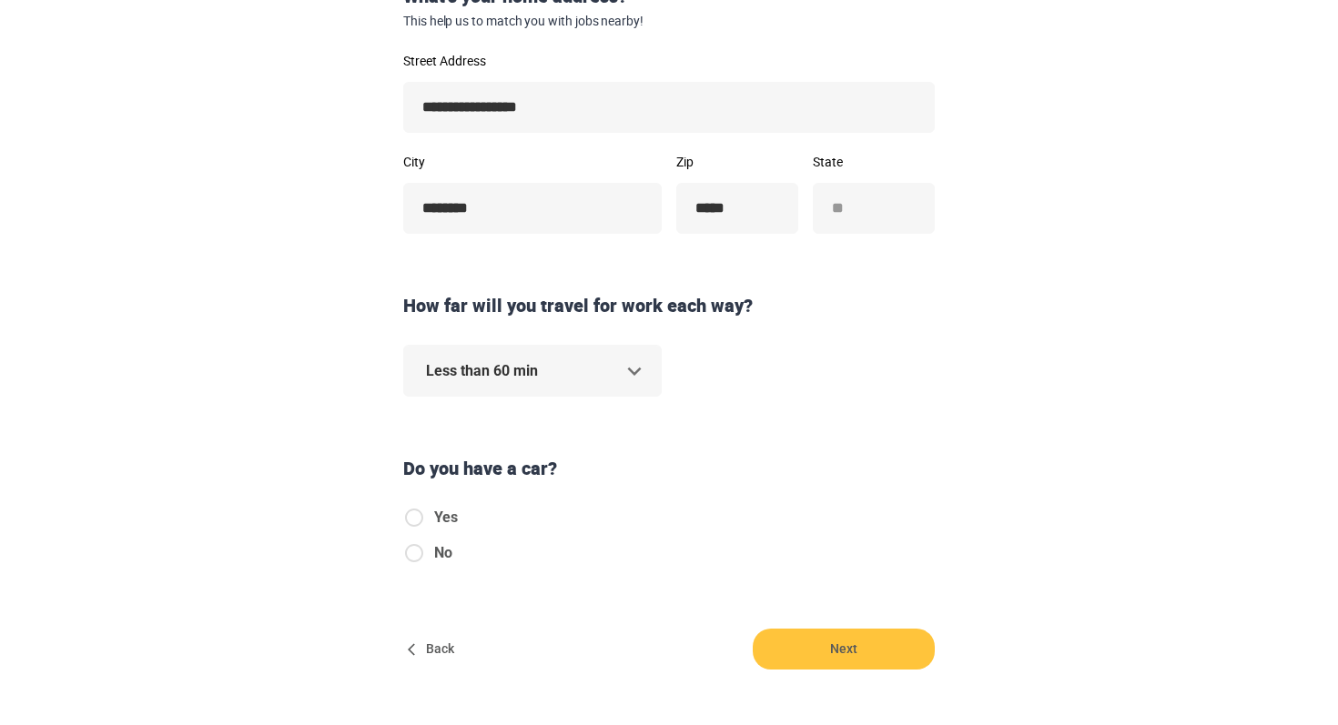 The width and height of the screenshot is (1338, 725). What do you see at coordinates (446, 518) in the screenshot?
I see `span: Yes` at bounding box center [446, 518].